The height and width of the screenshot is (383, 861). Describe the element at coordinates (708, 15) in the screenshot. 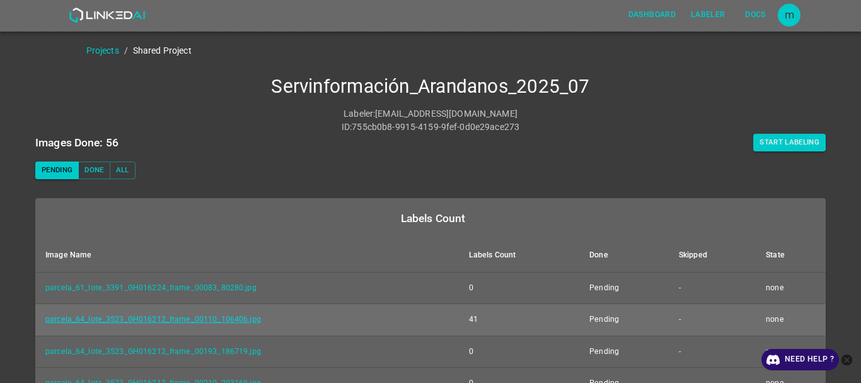

I see `button: Labeler` at that location.